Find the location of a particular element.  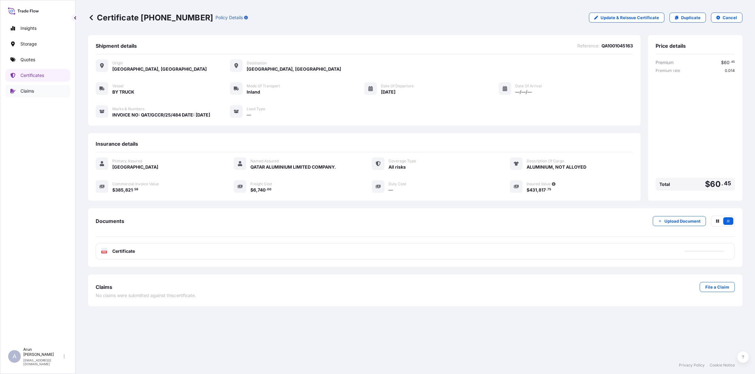

p: File a Claim is located at coordinates (717, 287).